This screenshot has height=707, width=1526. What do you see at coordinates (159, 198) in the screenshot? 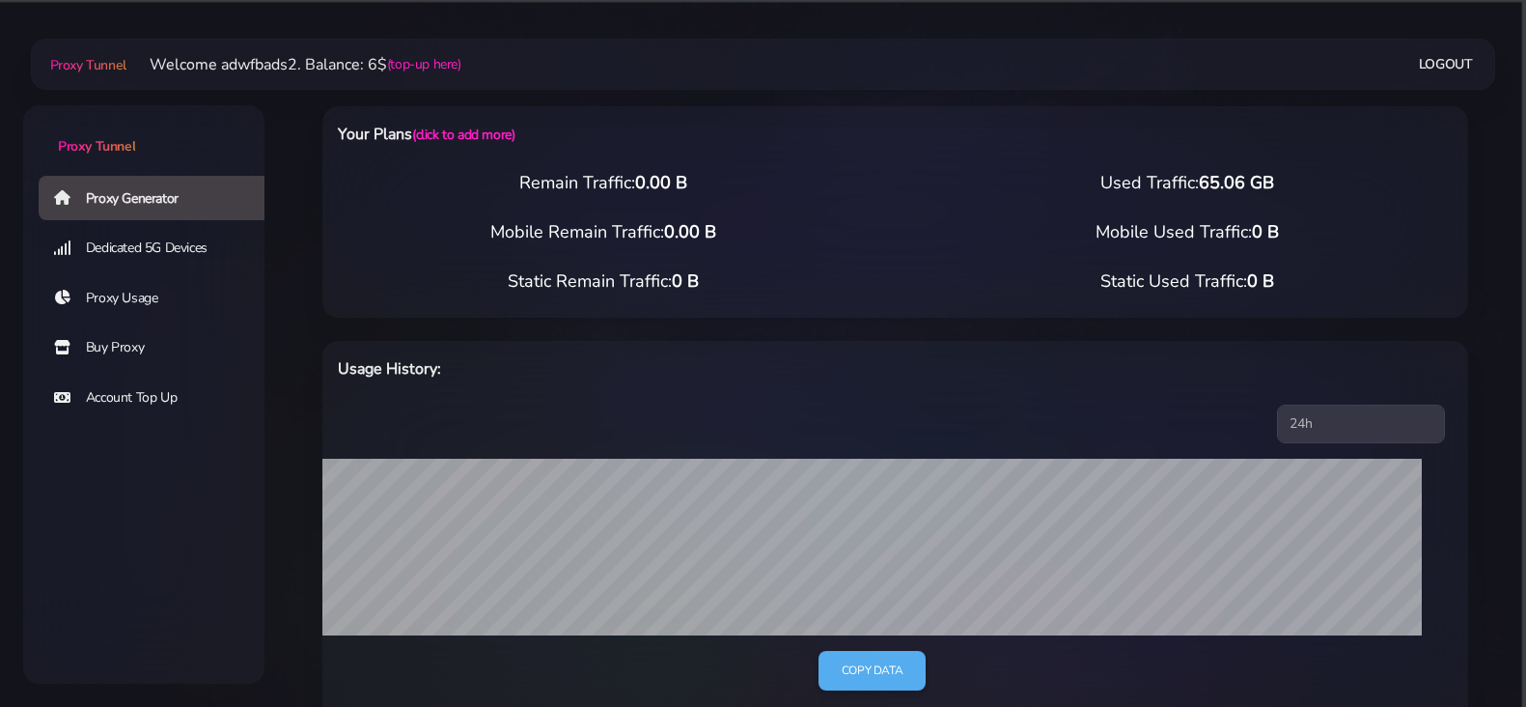
I see `a: Proxy Generator` at bounding box center [159, 198].